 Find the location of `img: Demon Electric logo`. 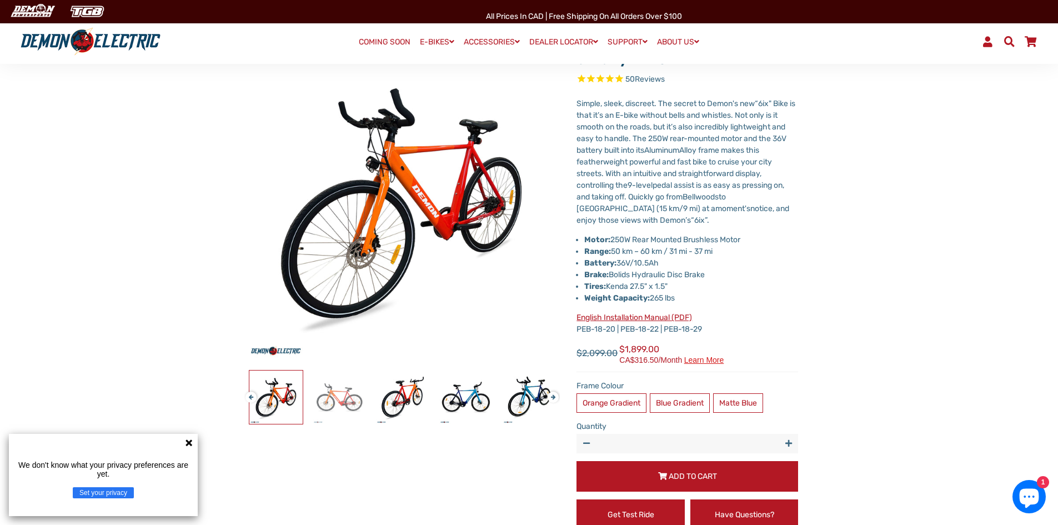

img: Demon Electric logo is located at coordinates (91, 42).